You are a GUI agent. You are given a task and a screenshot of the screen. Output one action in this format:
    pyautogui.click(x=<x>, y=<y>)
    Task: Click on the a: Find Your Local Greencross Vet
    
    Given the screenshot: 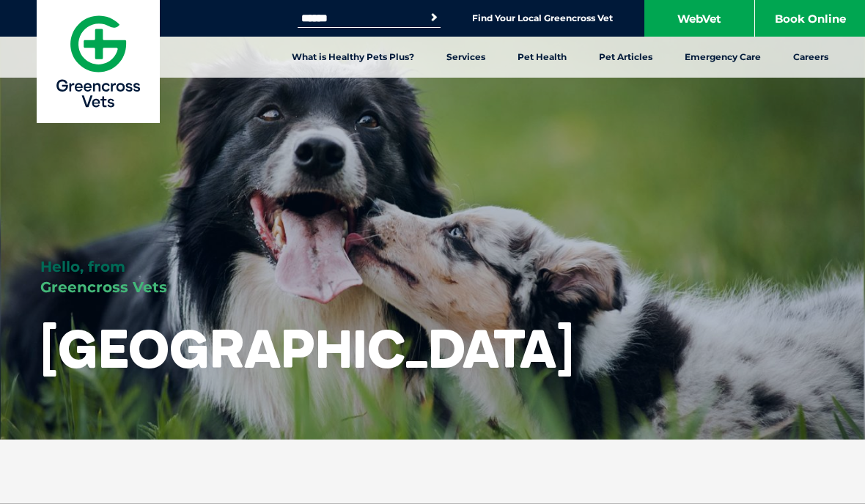 What is the action you would take?
    pyautogui.click(x=542, y=18)
    